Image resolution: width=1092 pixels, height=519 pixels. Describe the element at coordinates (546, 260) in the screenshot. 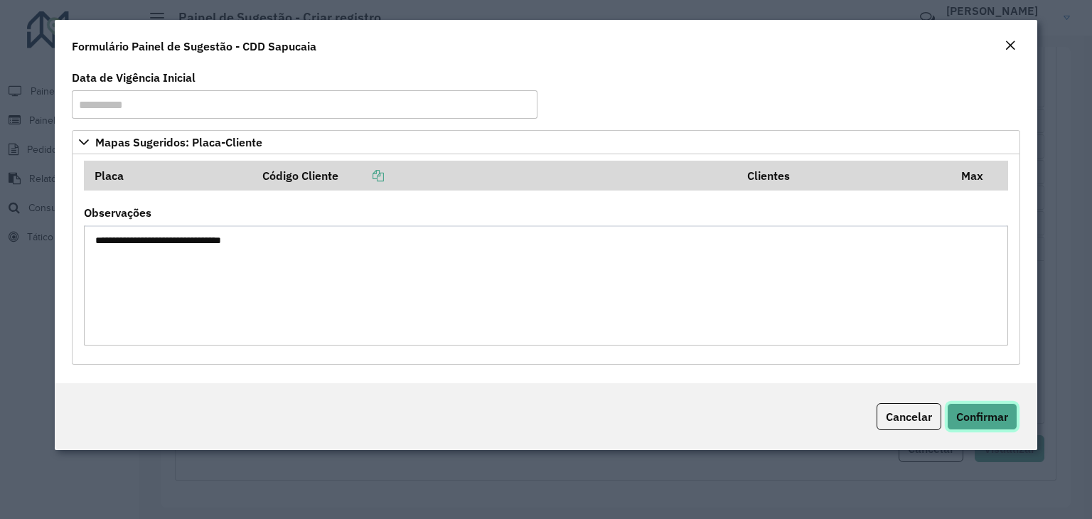

I see `div: Mapas Sugeridos: Placa-Cliente` at that location.